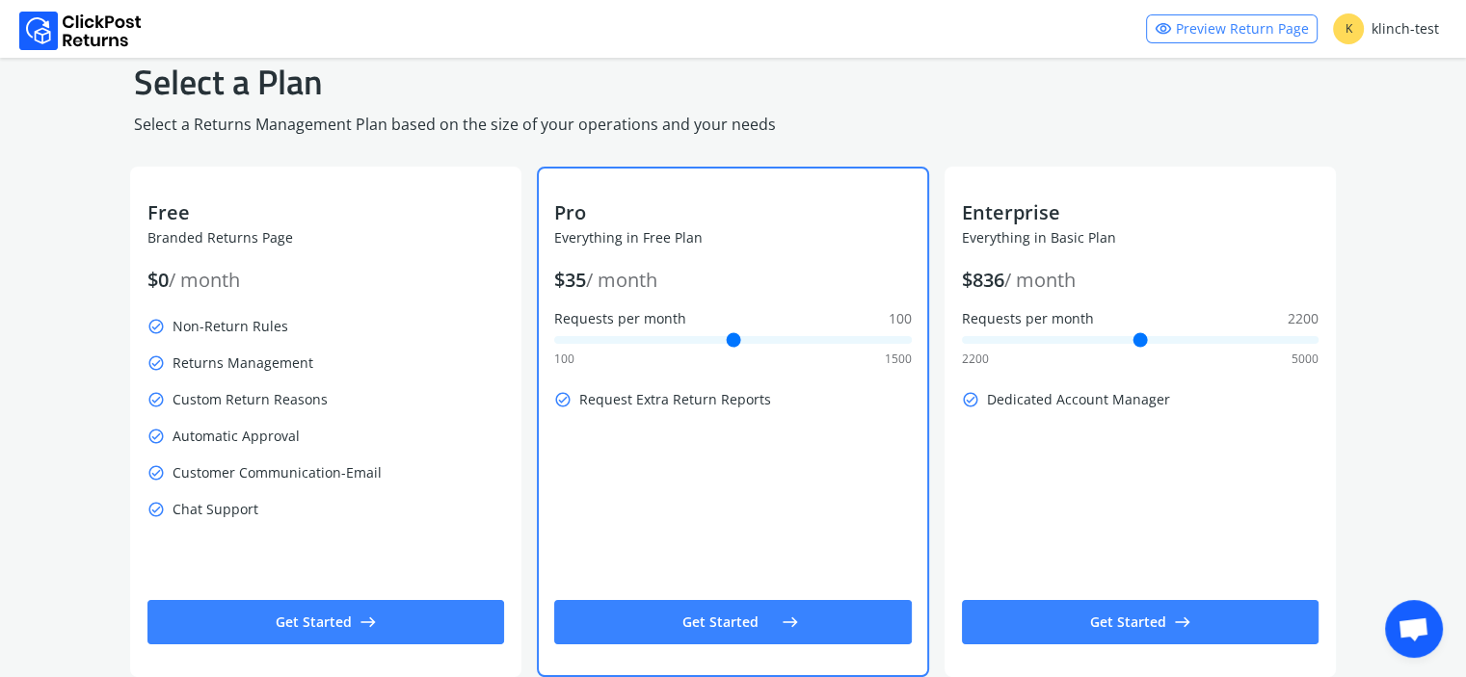  I want to click on p: Pro, so click(732, 213).